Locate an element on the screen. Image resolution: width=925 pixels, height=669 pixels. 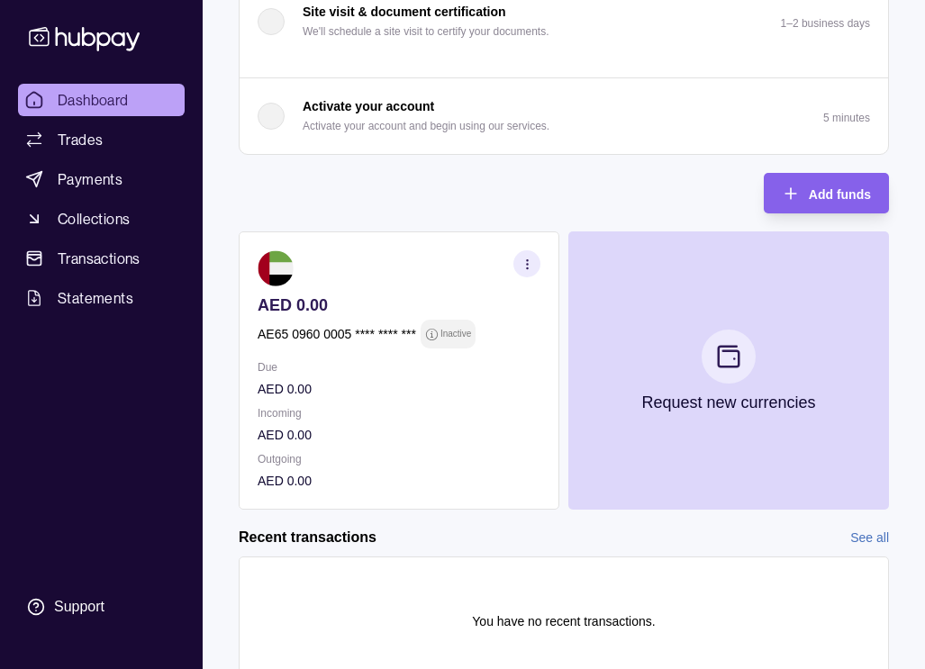
span: Transactions is located at coordinates (99, 259).